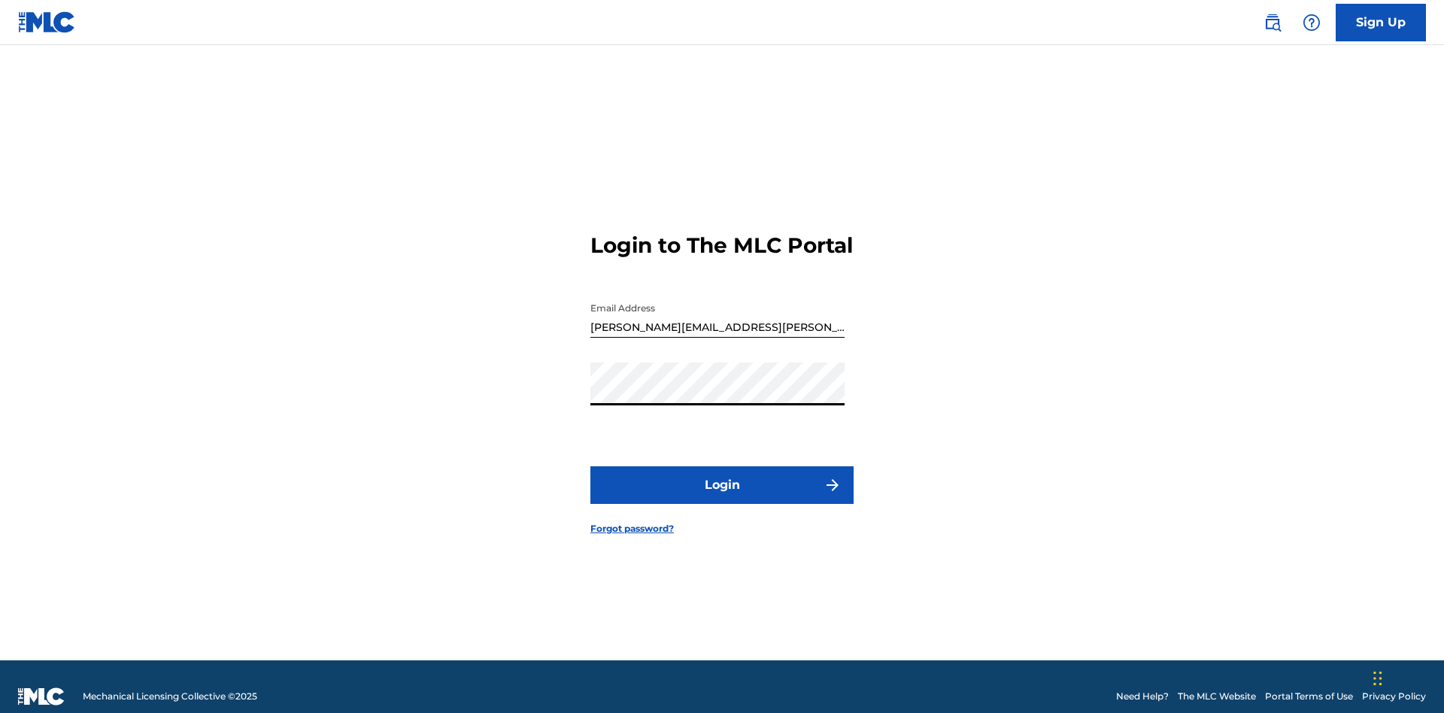  Describe the element at coordinates (1378, 678) in the screenshot. I see `div: Drag` at that location.